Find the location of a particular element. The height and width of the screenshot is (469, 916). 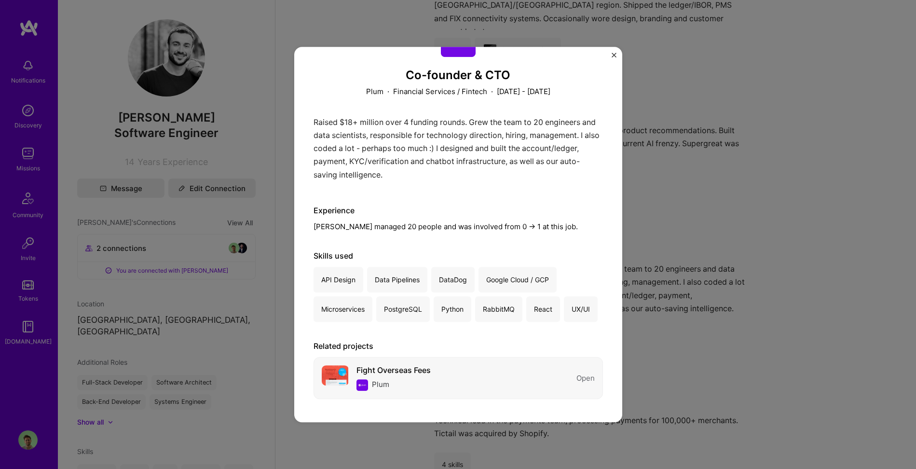

div: API Design is located at coordinates (338, 279).